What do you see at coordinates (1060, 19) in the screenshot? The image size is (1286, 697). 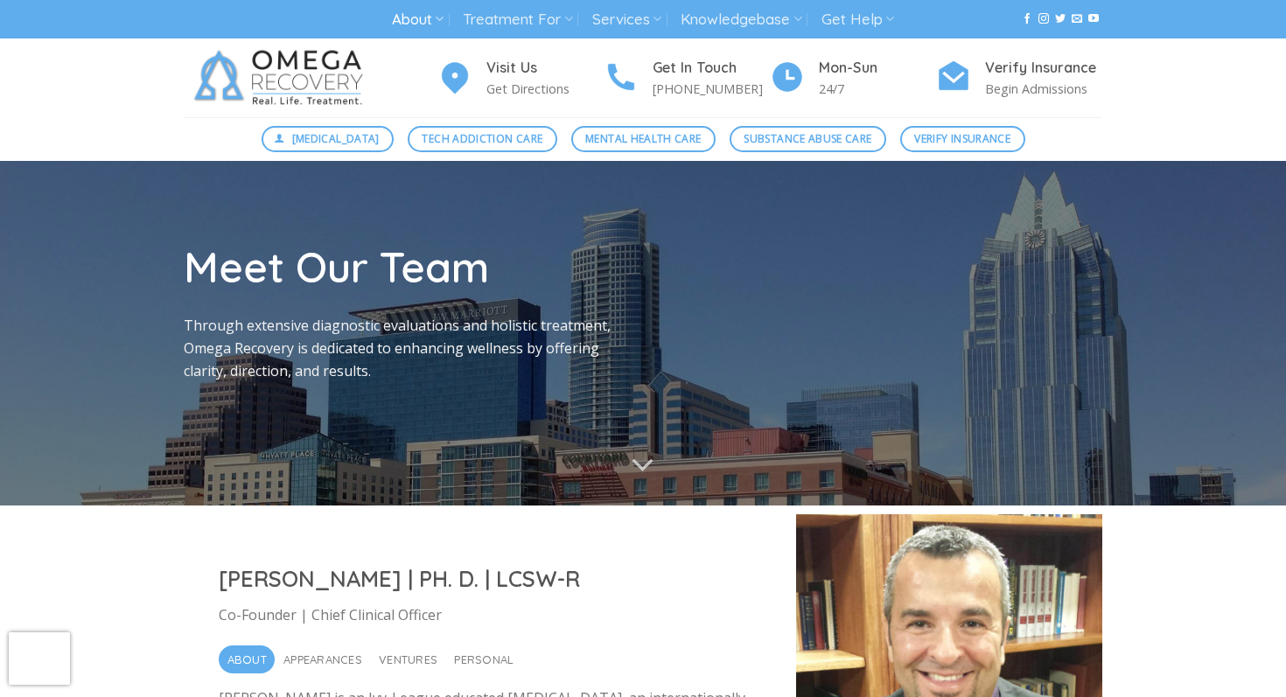 I see `a: Follow on Twitter` at bounding box center [1060, 19].